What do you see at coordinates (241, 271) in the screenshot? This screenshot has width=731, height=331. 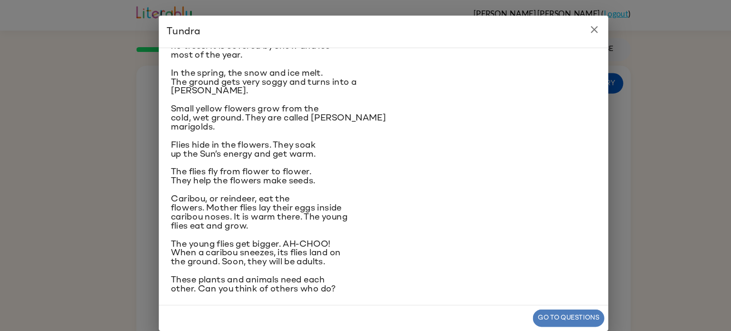 I see `span: These plants and animals need each other. Can you think of others who do?` at bounding box center [241, 271].